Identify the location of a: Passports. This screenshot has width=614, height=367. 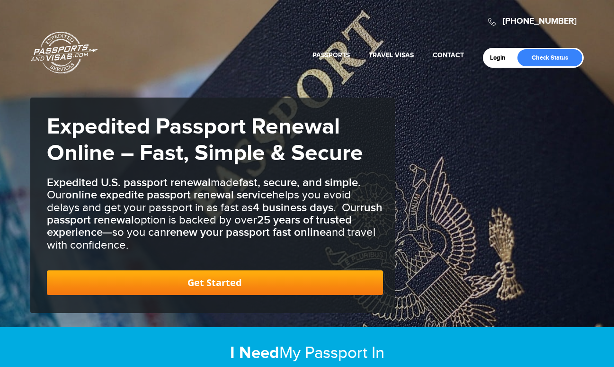
(331, 55).